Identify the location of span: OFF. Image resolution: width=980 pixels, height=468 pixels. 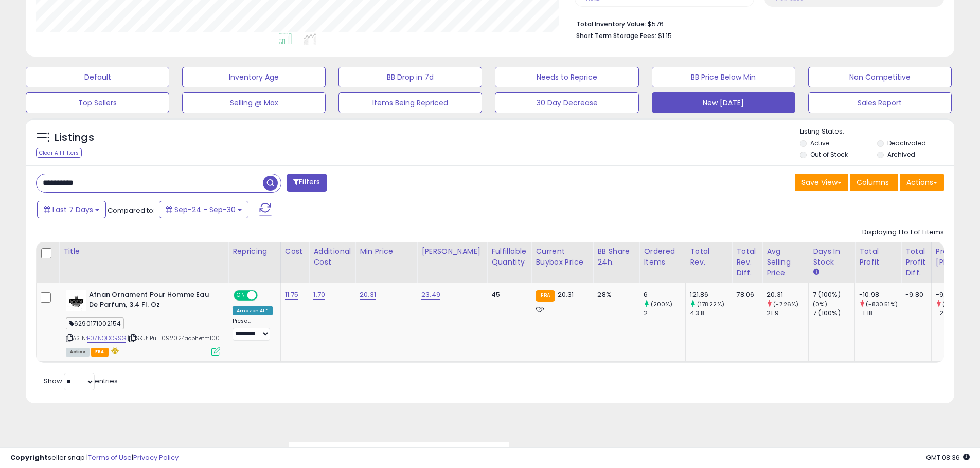
(264, 296).